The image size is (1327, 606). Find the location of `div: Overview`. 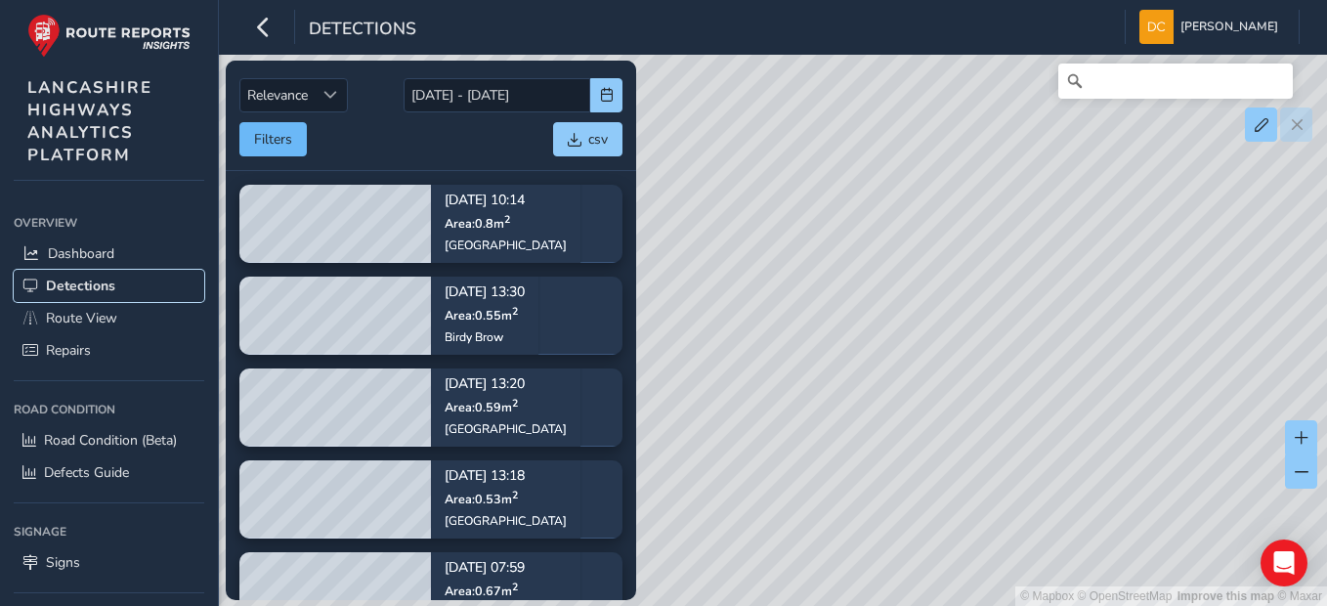

div: Overview is located at coordinates (108, 223).